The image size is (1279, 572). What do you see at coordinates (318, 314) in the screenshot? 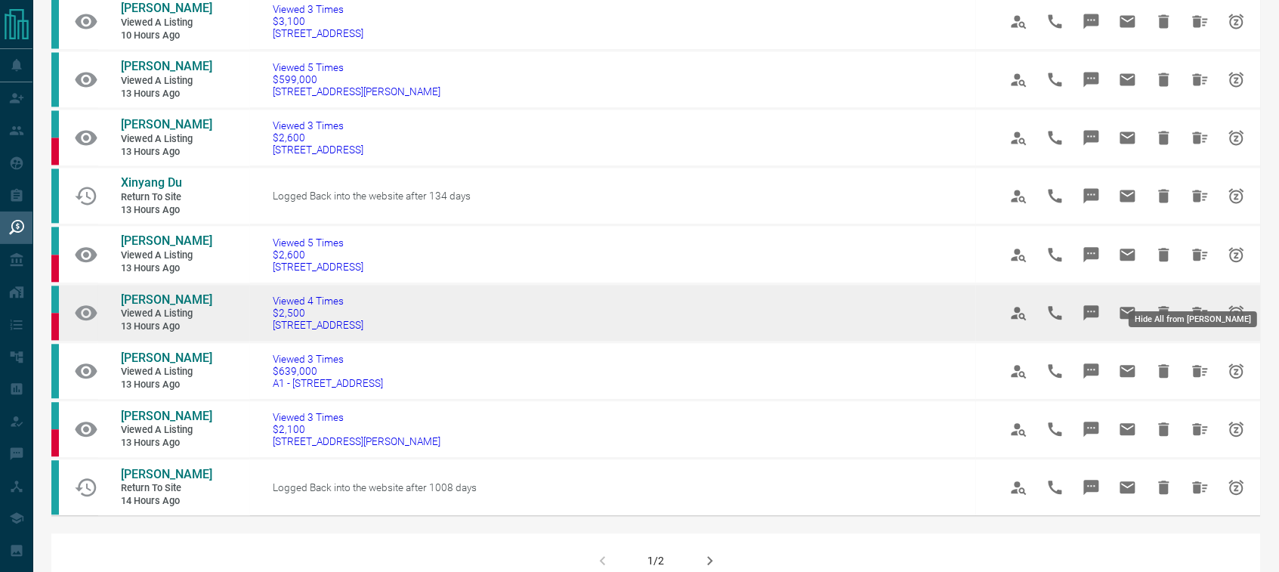
I see `span: $2,500` at bounding box center [318, 314].